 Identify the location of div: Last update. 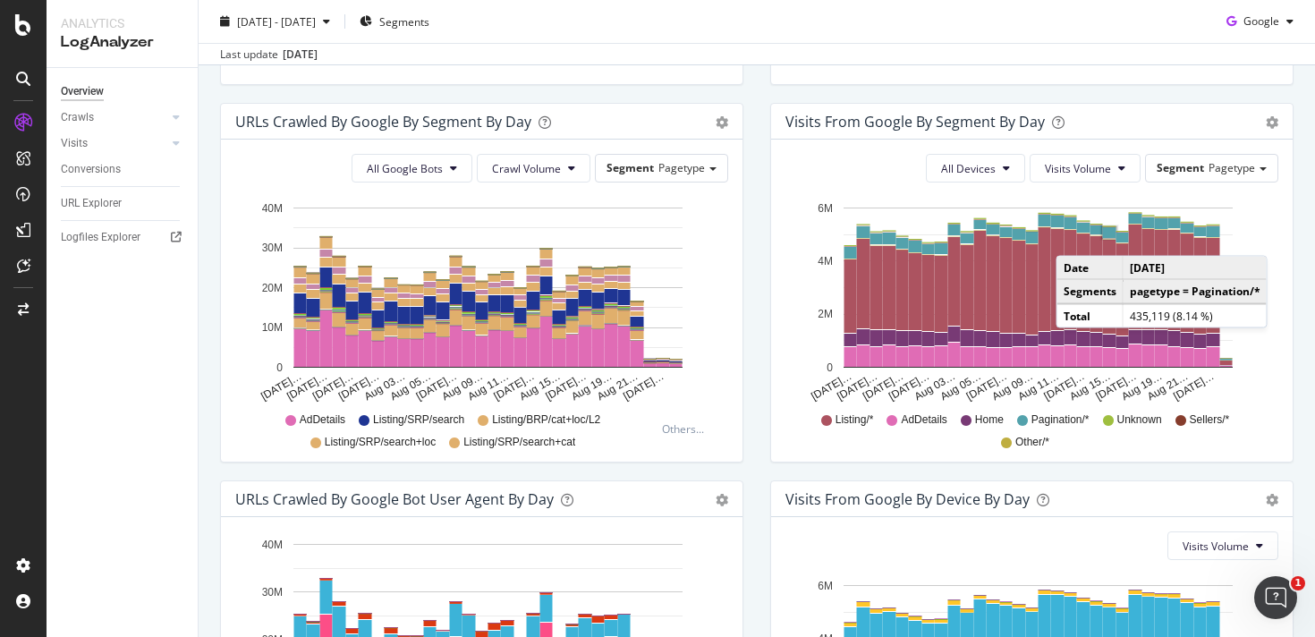
(268, 55).